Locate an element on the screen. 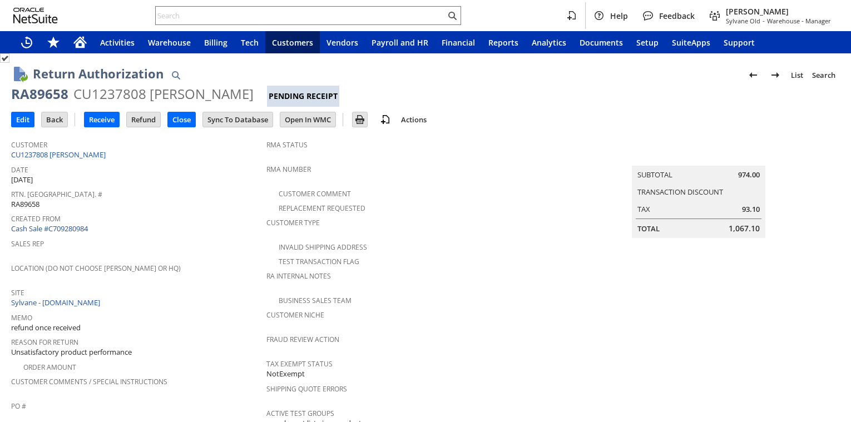 The height and width of the screenshot is (422, 851). div: RA89658 is located at coordinates (40, 94).